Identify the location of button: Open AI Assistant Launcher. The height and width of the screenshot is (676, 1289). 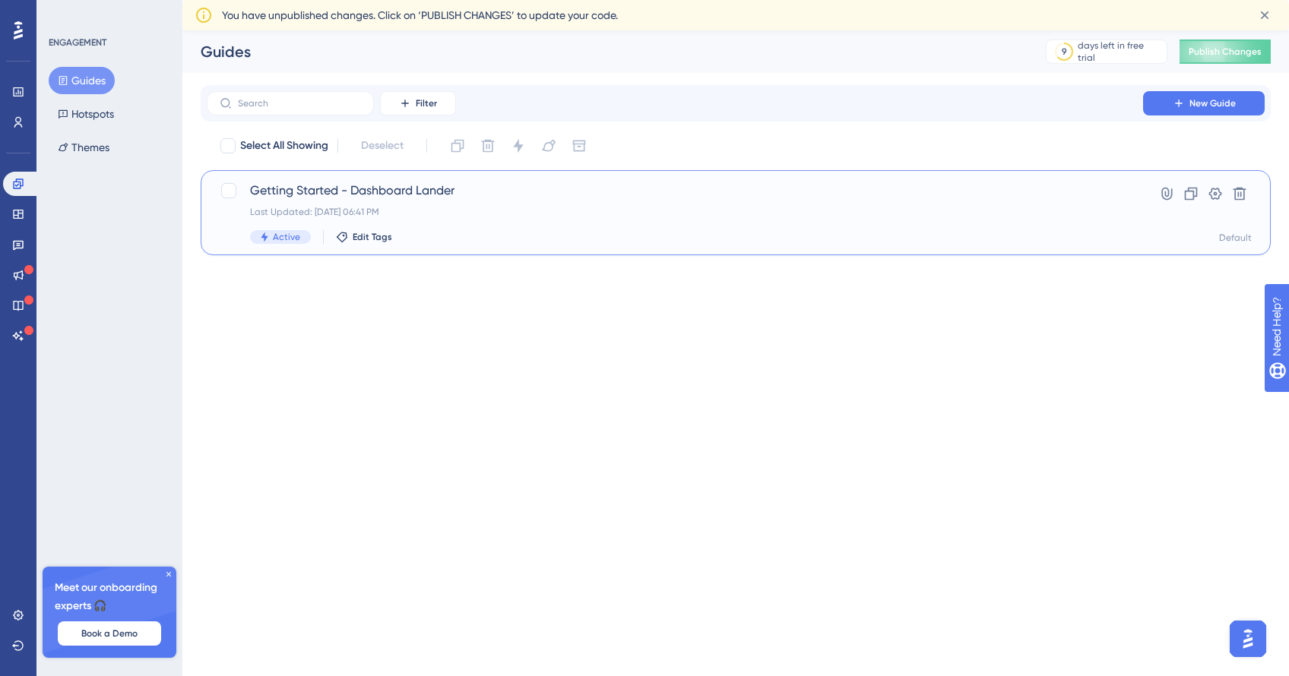
(23, 23).